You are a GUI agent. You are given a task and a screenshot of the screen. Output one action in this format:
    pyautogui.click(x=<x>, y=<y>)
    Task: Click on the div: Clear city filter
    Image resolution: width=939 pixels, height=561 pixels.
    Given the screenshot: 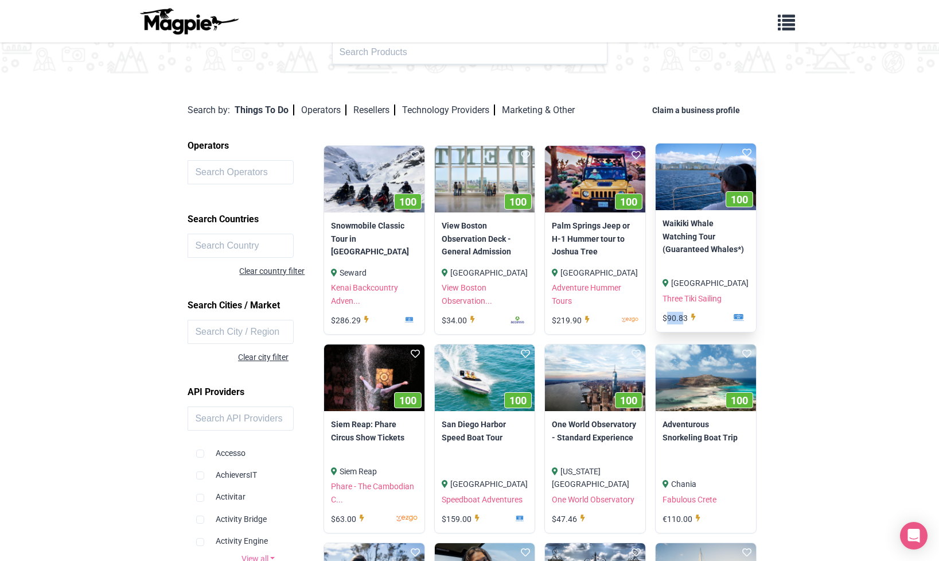 What is the action you would take?
    pyautogui.click(x=238, y=357)
    